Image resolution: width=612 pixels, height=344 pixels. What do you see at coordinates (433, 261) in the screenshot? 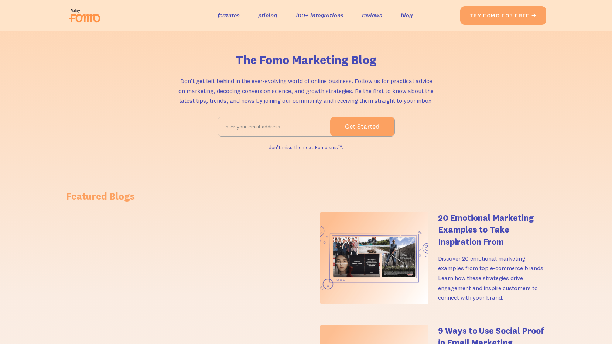
I see `a: 20 Emotional Marketing Examples to Take Inspiration FromDiscover 20 emotional marketing examples ...` at bounding box center [433, 261].